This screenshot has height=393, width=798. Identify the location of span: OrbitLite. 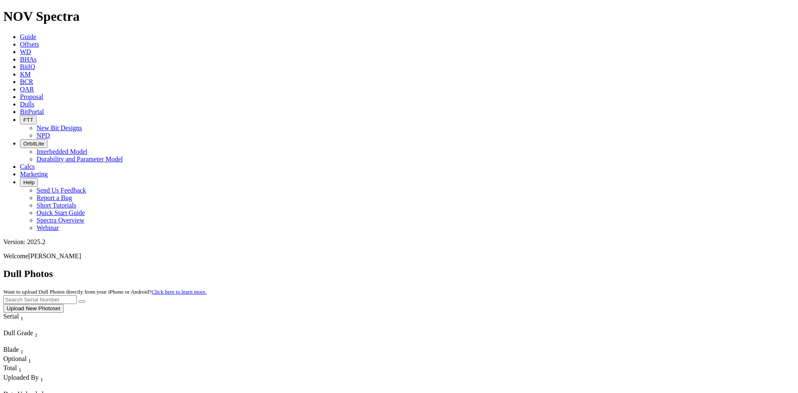
(34, 143).